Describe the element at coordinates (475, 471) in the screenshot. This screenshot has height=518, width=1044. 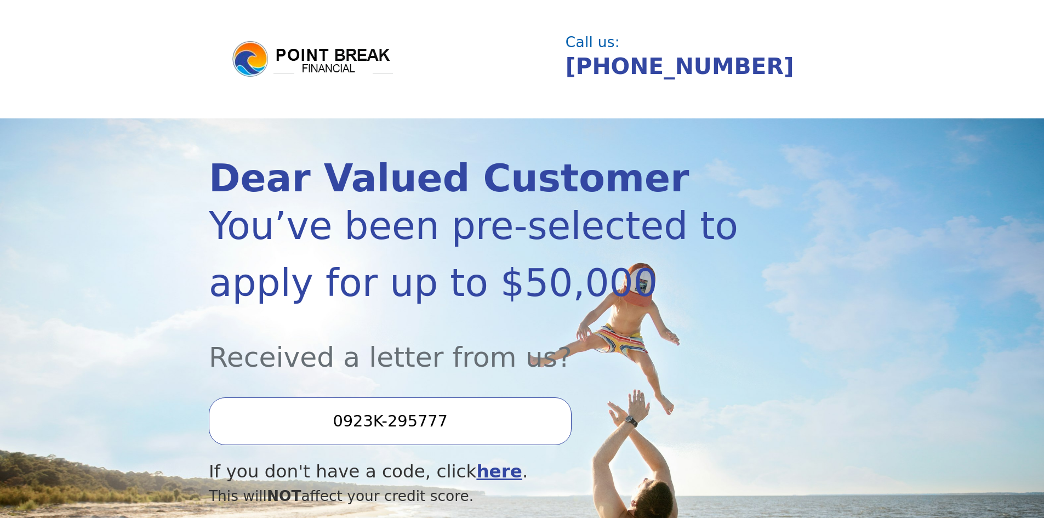
I see `div: If you don't have a code, click .` at that location.